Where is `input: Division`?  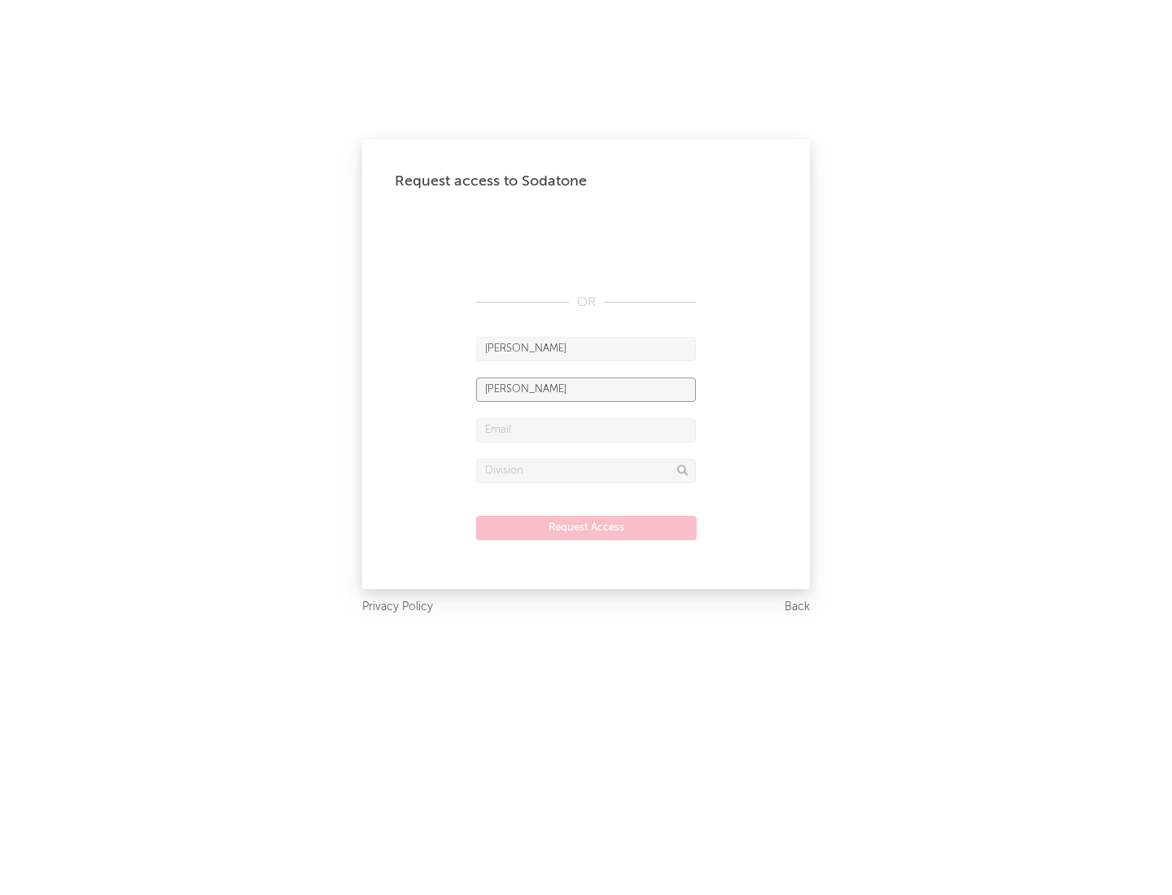 input: Division is located at coordinates (586, 471).